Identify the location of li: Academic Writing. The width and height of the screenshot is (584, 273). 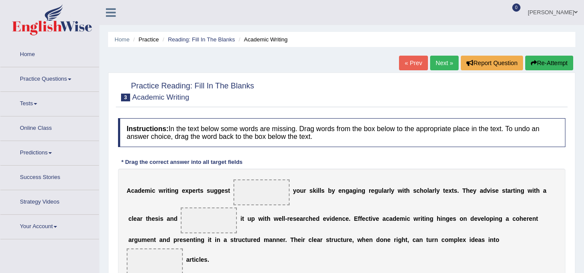
(262, 39).